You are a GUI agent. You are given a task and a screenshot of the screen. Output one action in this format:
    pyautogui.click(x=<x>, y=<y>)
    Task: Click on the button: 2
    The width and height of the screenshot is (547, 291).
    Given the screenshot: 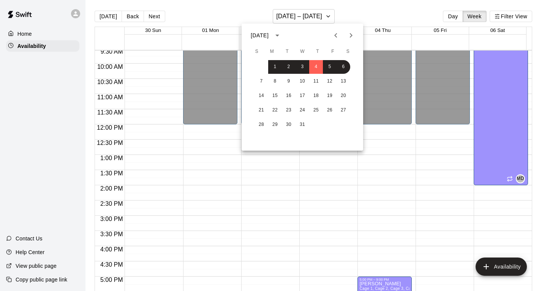 What is the action you would take?
    pyautogui.click(x=289, y=67)
    